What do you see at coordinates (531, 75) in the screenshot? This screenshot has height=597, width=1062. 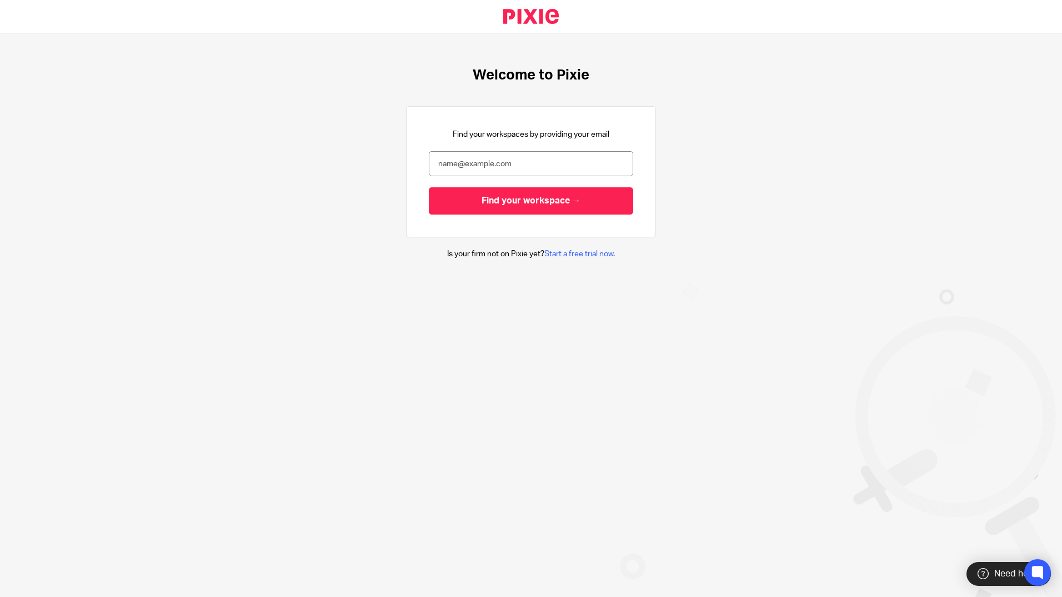 I see `h1: Welcome to Pixie` at bounding box center [531, 75].